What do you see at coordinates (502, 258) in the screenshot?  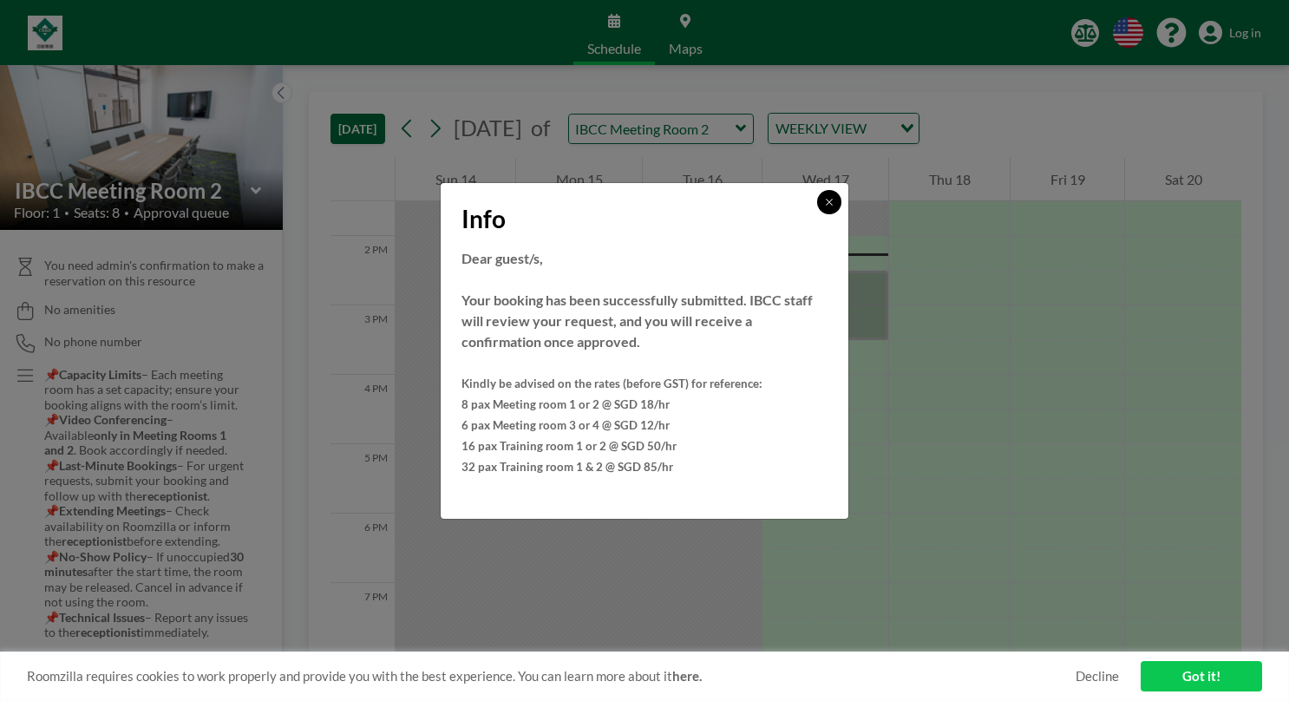 I see `strong: Dear guest/s,` at bounding box center [502, 258].